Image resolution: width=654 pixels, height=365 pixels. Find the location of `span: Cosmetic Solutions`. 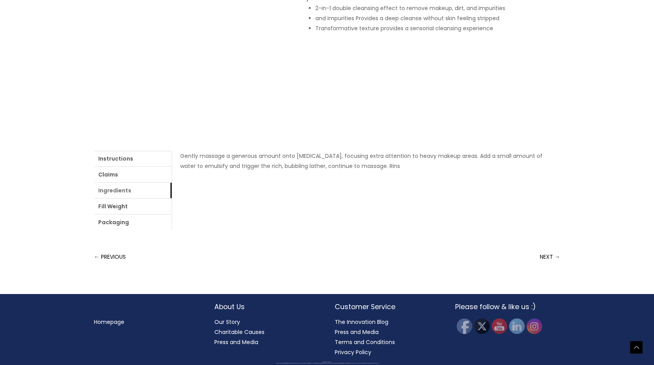

span: Cosmetic Solutions is located at coordinates (329, 362).